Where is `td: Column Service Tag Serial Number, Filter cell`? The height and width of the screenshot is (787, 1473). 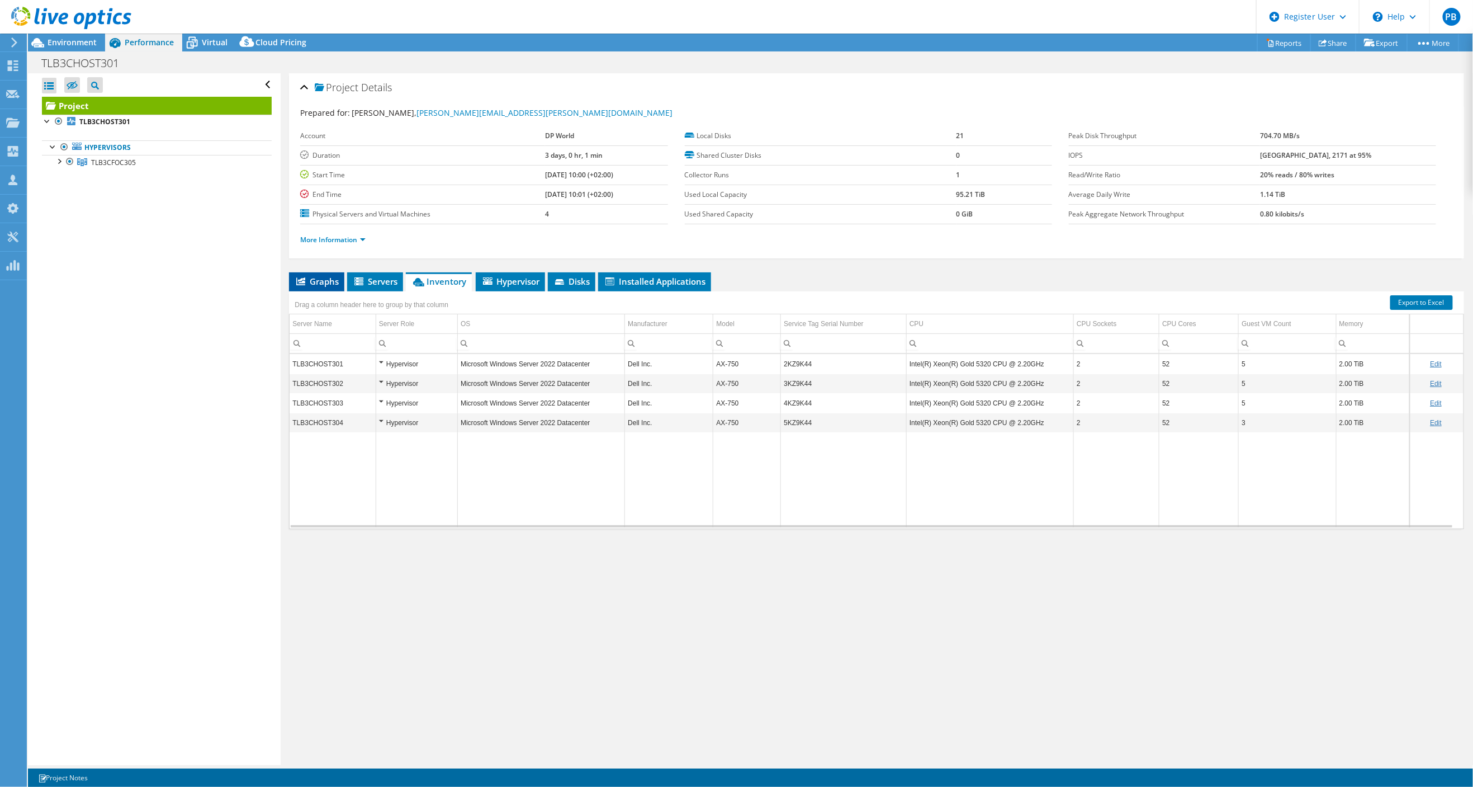 td: Column Service Tag Serial Number, Filter cell is located at coordinates (844, 343).